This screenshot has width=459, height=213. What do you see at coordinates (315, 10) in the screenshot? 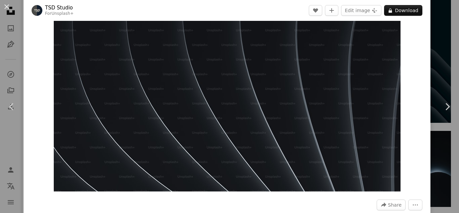
I see `button: Like` at bounding box center [315, 10].